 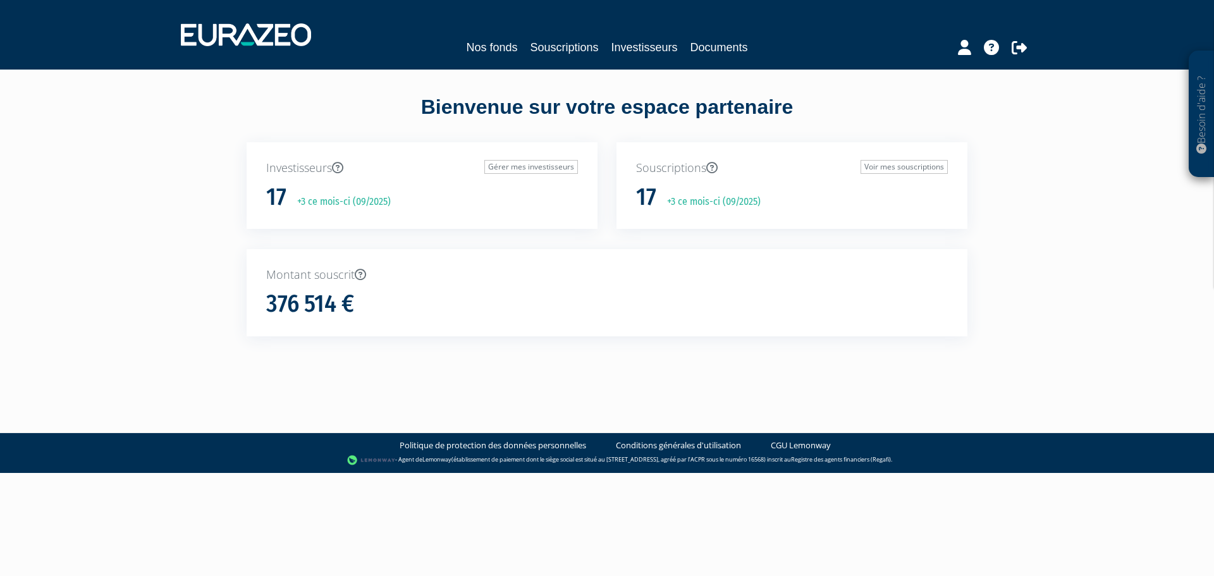 What do you see at coordinates (841, 459) in the screenshot?
I see `a: Registre des agents financiers (Regafi)` at bounding box center [841, 459].